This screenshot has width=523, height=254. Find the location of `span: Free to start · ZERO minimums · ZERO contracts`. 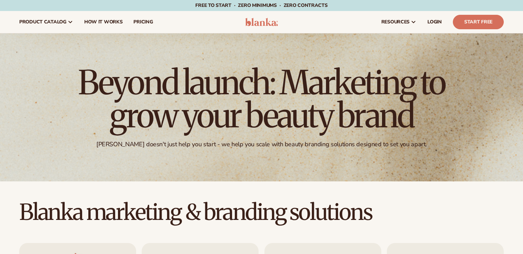

span: Free to start · ZERO minimums · ZERO contracts is located at coordinates (261, 5).